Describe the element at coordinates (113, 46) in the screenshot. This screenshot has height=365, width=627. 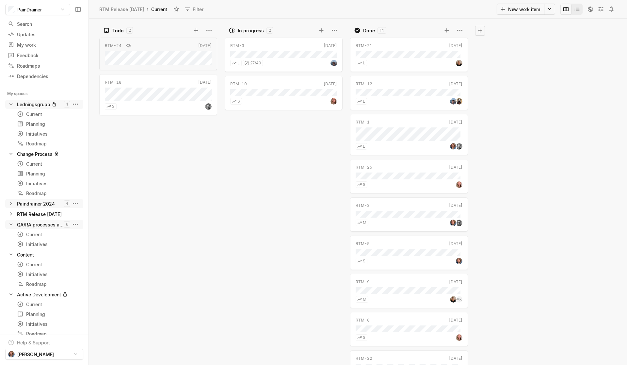
I see `div: RTM-24` at that location.